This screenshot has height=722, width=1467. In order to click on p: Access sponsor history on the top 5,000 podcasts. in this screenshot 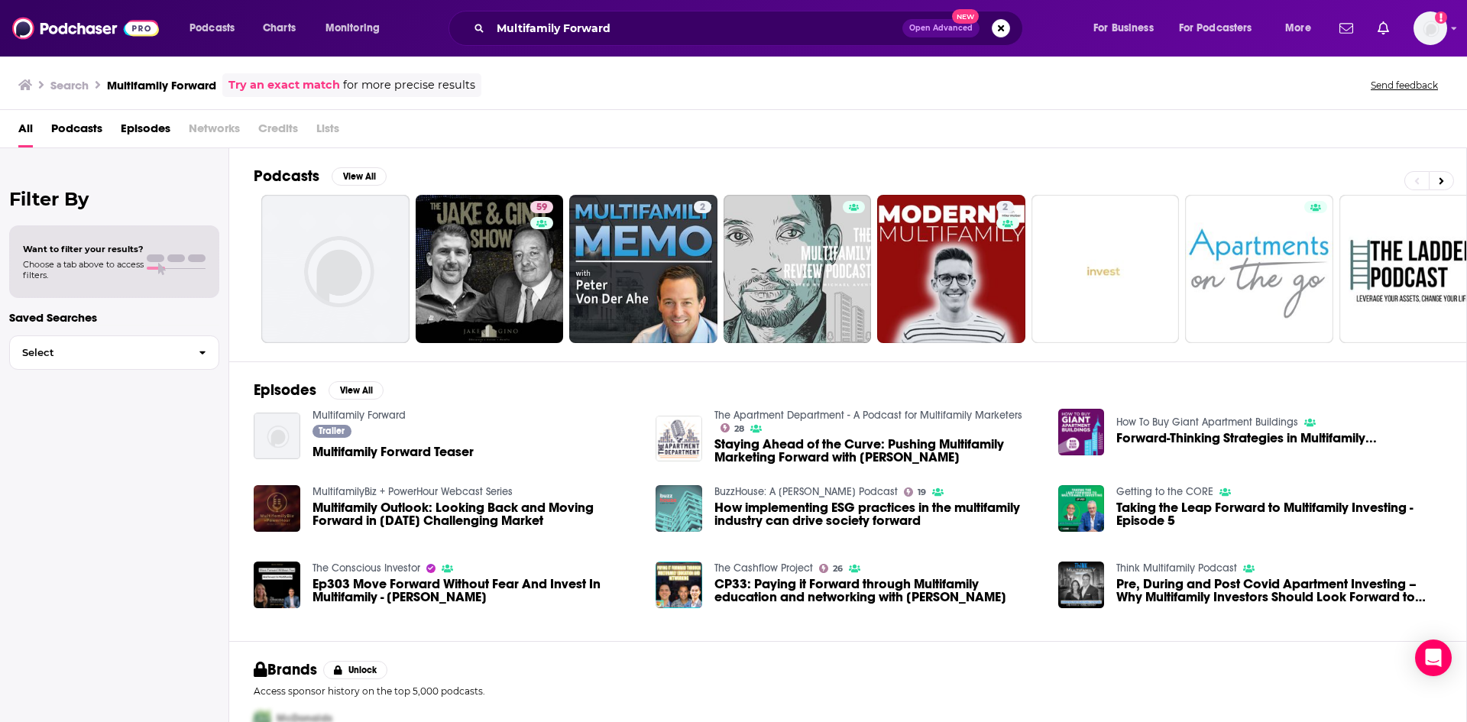, I will do `click(847, 691)`.